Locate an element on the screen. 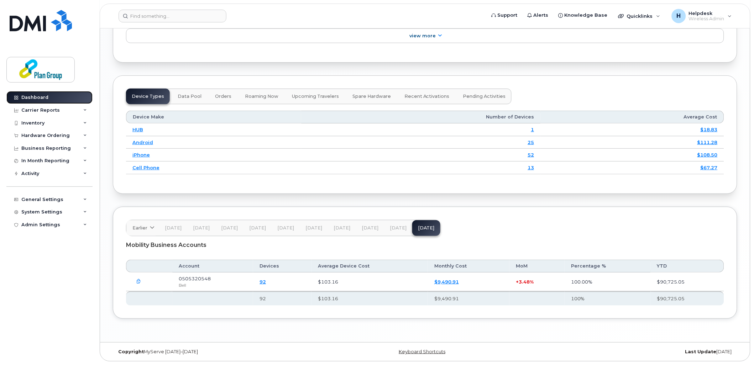 This screenshot has width=754, height=365. span: Knowledge Base is located at coordinates (586, 15).